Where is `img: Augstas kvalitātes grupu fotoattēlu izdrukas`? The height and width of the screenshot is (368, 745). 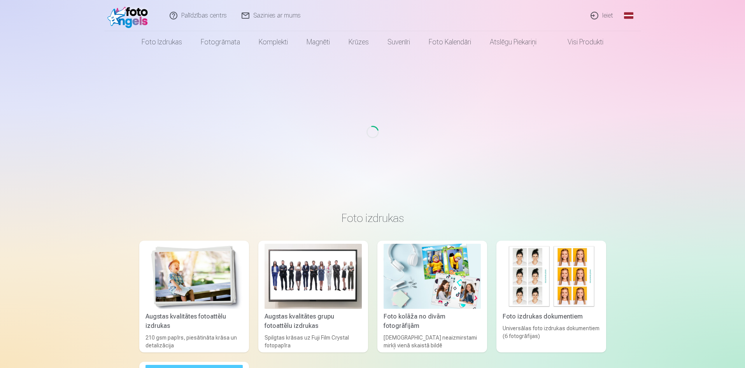 img: Augstas kvalitātes grupu fotoattēlu izdrukas is located at coordinates (313, 276).